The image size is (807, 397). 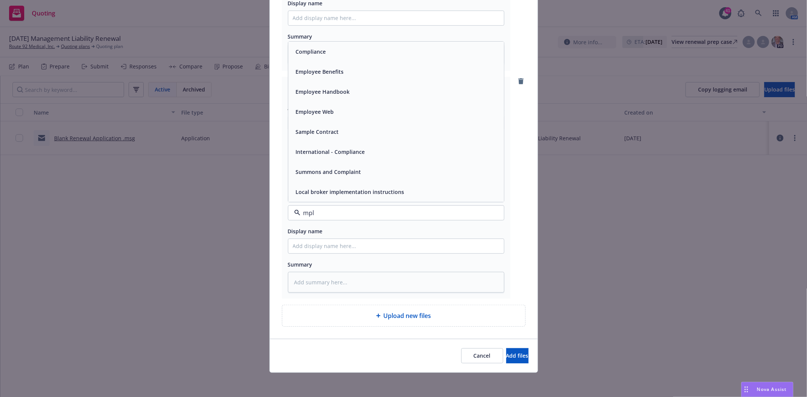 What do you see at coordinates (311, 51) in the screenshot?
I see `span: Compliance` at bounding box center [311, 51].